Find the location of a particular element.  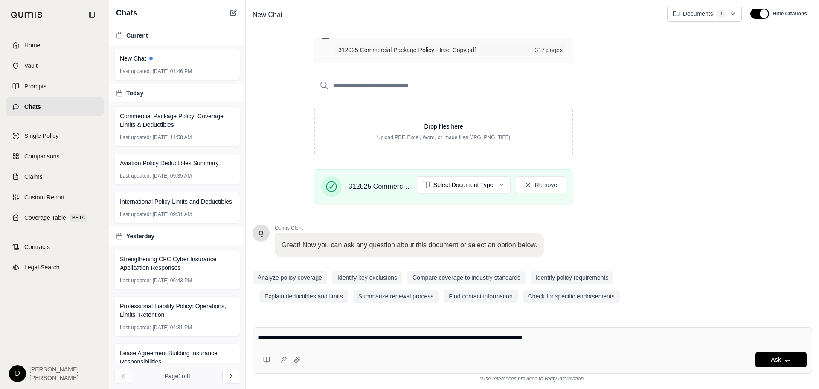

span: Aviation Policy Deductibles Summary is located at coordinates (169, 163).